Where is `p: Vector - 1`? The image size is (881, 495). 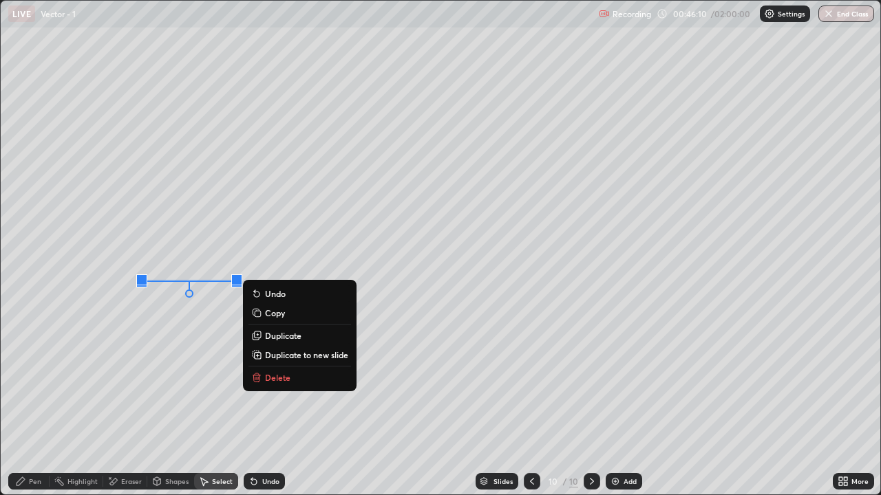 p: Vector - 1 is located at coordinates (58, 14).